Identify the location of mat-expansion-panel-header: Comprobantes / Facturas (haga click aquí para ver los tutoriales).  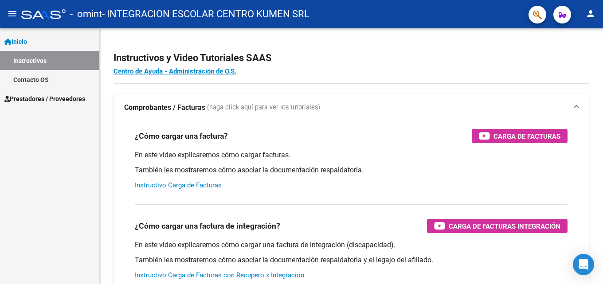
(351, 108).